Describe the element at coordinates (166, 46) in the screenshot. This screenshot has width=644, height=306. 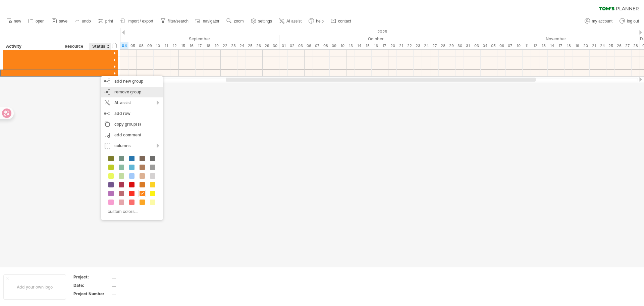
I see `div: Thursday, 11 September 2025` at that location.